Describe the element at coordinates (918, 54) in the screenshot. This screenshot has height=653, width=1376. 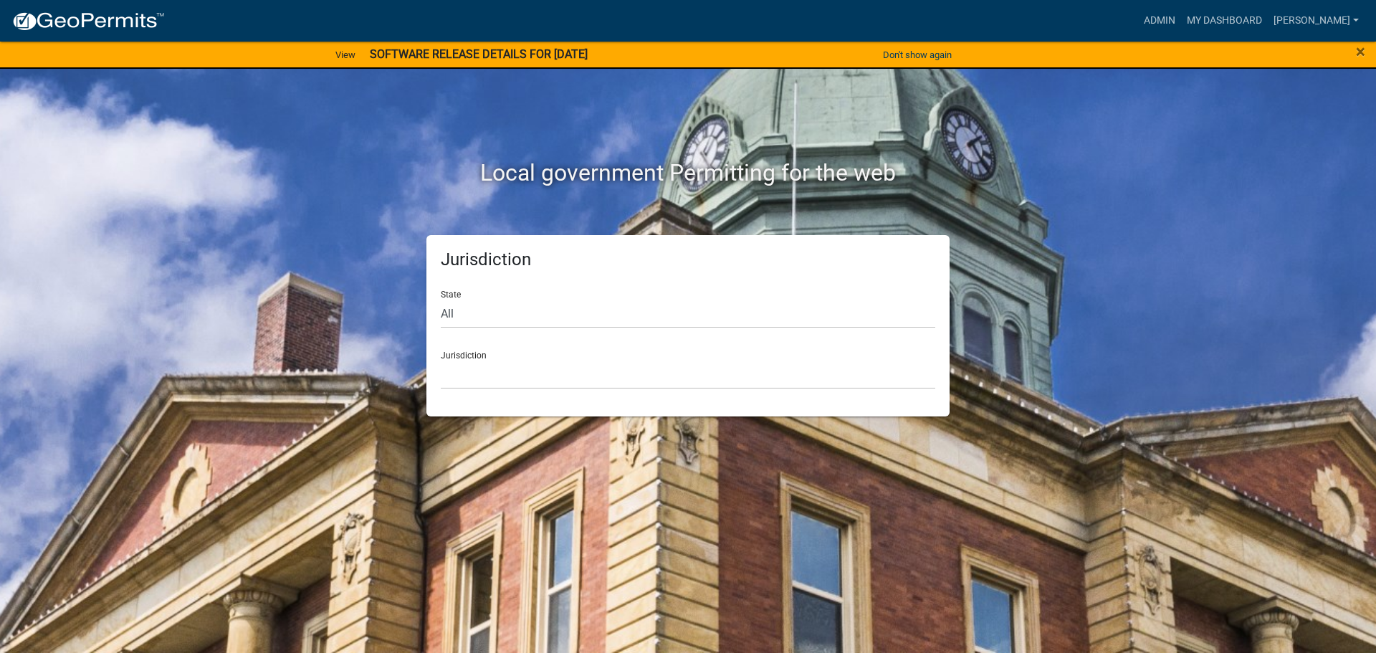
I see `button: Don't show again` at that location.